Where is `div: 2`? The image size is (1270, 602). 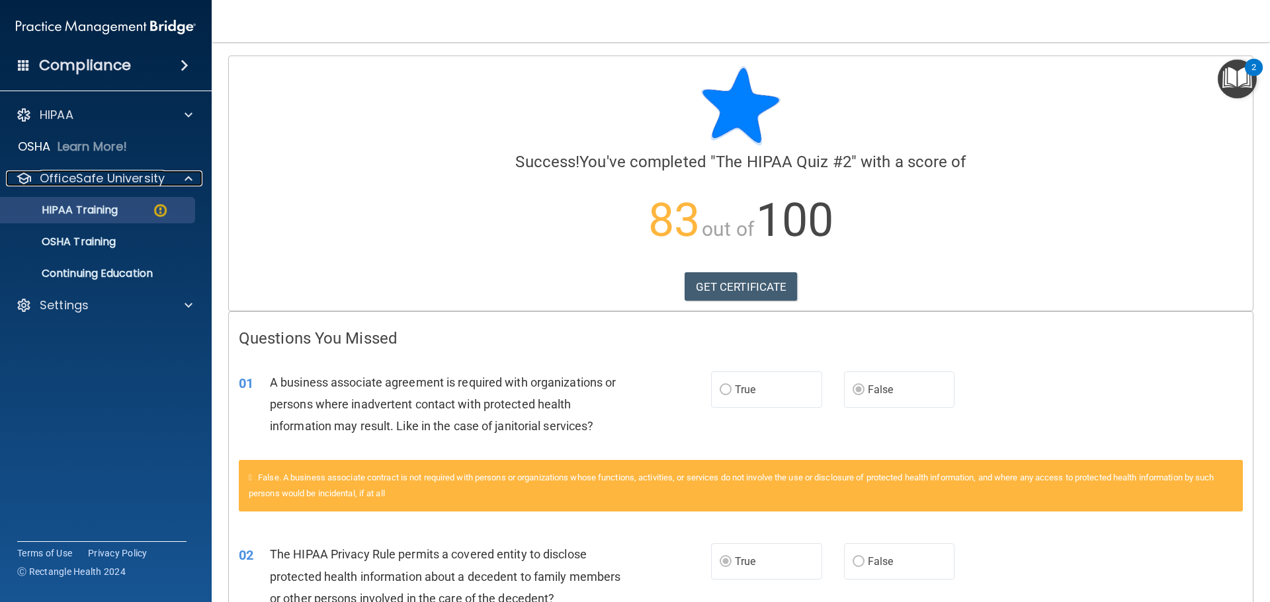 div: 2 is located at coordinates (1253, 76).